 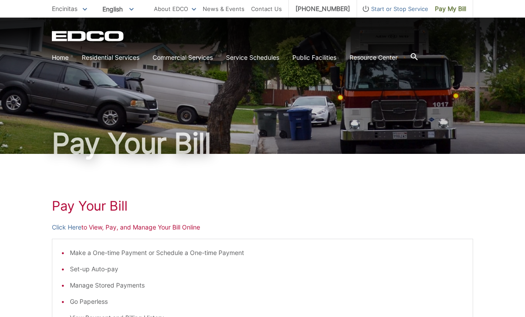 What do you see at coordinates (315, 58) in the screenshot?
I see `a: Public Facilities` at bounding box center [315, 58].